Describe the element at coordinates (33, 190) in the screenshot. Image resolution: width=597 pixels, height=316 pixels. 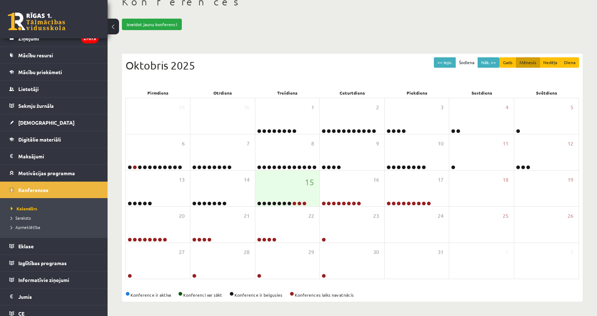
I see `span: Konferences` at that location.